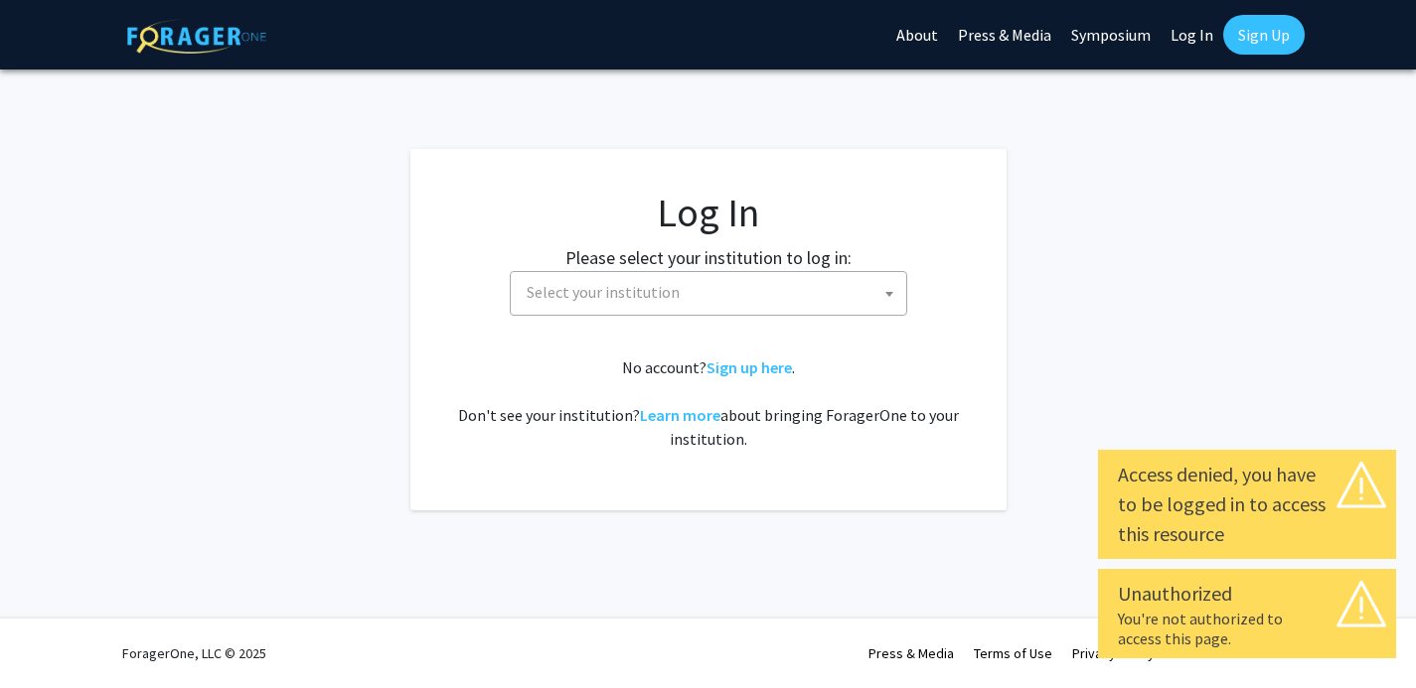 Image resolution: width=1416 pixels, height=688 pixels. I want to click on img: ForagerOne Logo, so click(197, 36).